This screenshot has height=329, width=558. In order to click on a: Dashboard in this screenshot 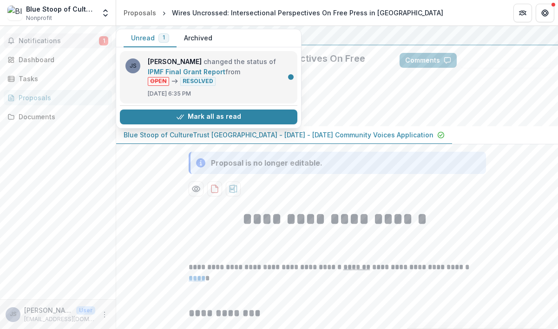, I will do `click(58, 59)`.